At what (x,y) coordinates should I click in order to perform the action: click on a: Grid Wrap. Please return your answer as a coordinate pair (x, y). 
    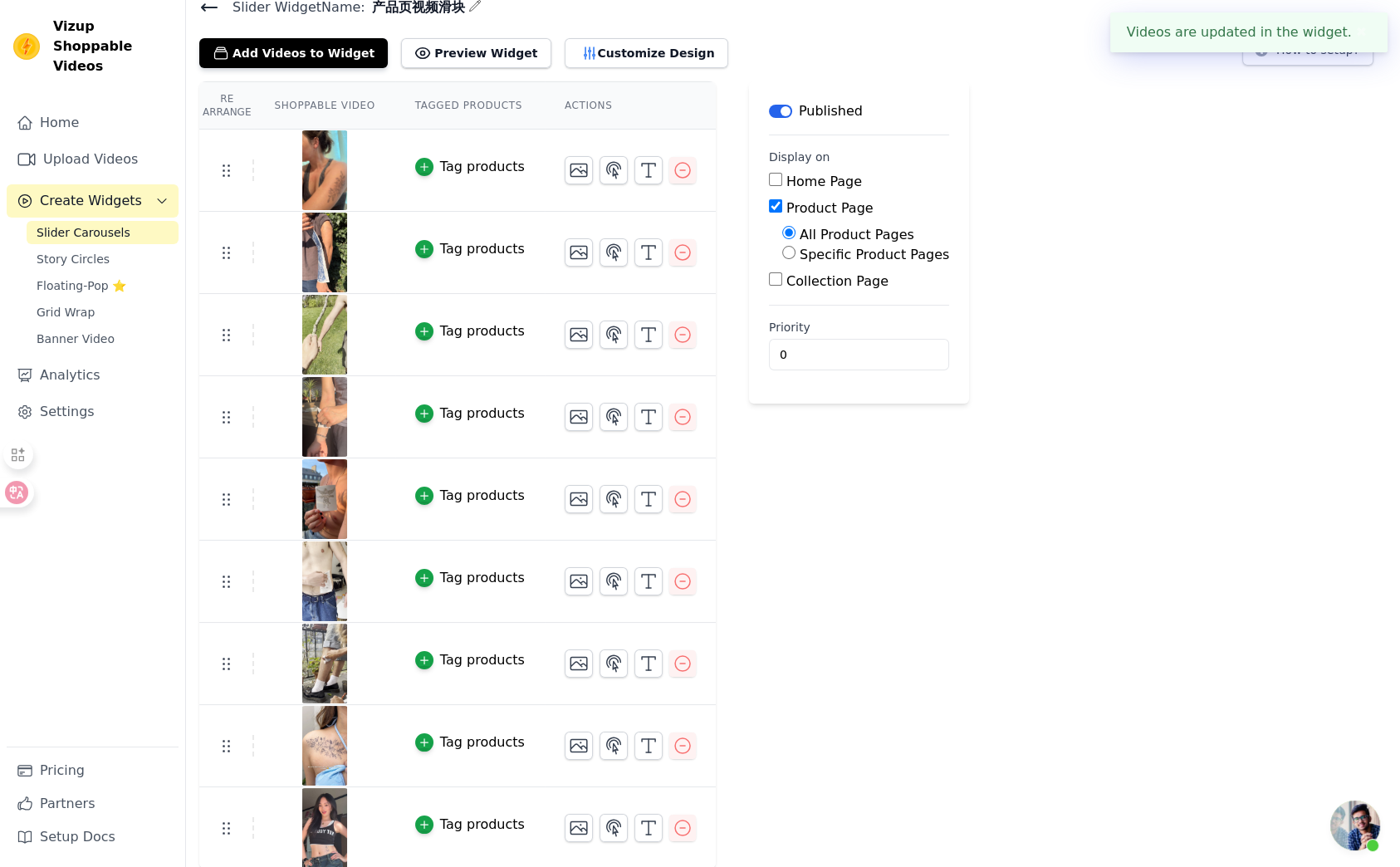
    Looking at the image, I should click on (102, 312).